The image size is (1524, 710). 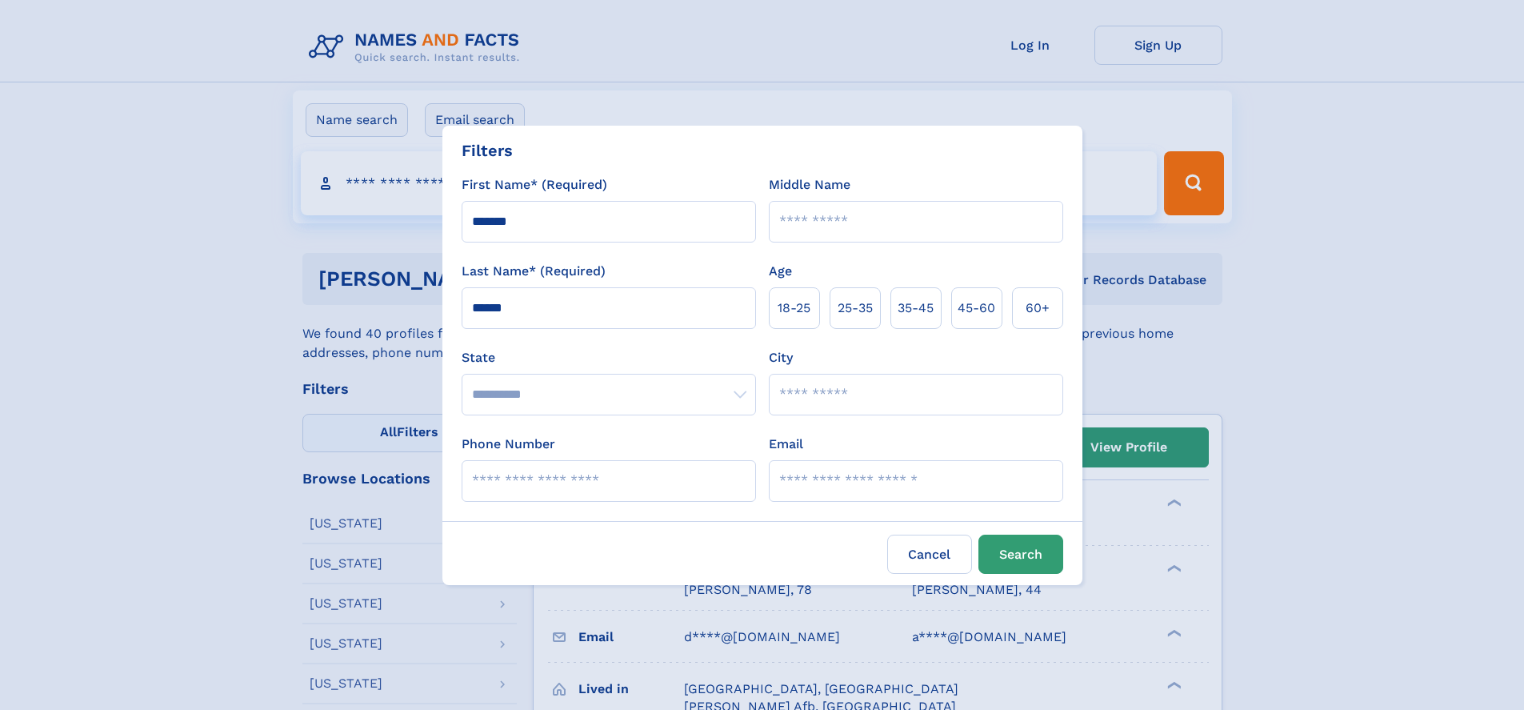 I want to click on div: Filters, so click(x=487, y=150).